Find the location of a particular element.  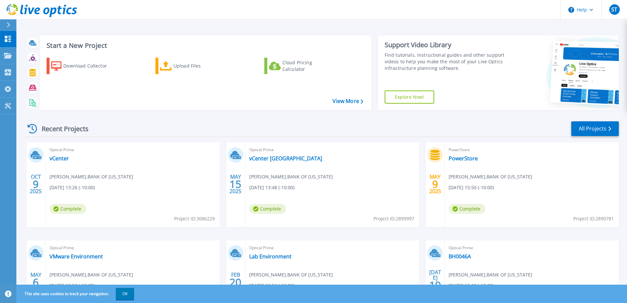

button: OK is located at coordinates (125, 294).